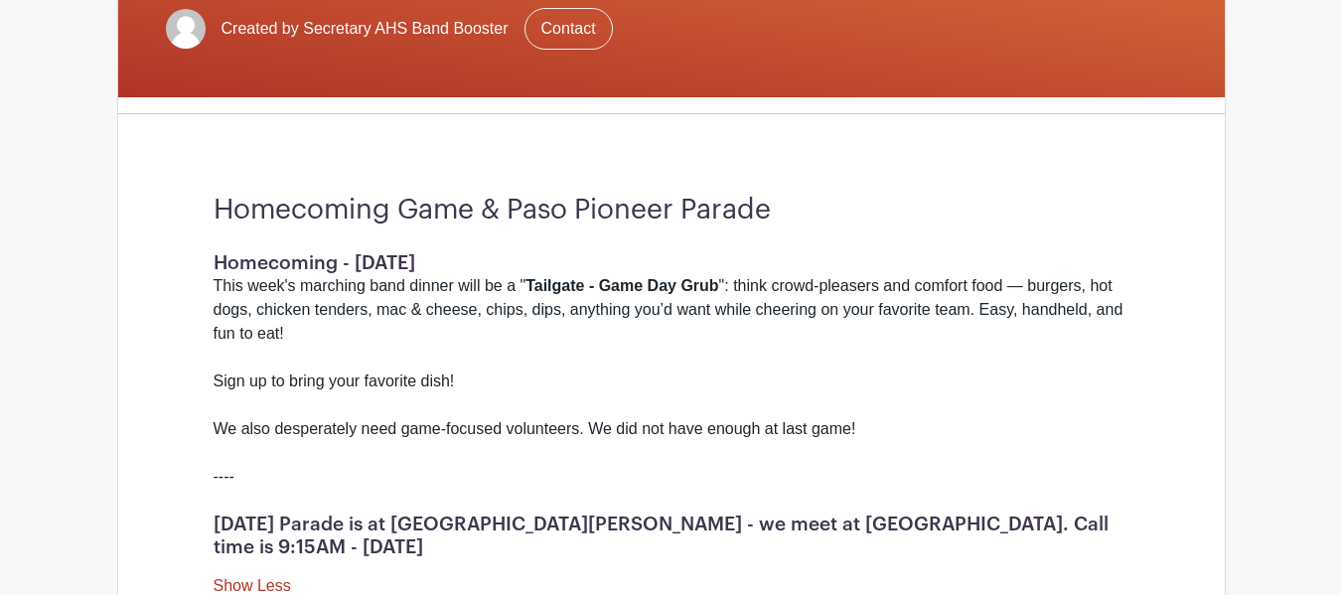 The image size is (1342, 595). What do you see at coordinates (186, 29) in the screenshot?
I see `img: default-ce2991bfa6775e67f084385cd625a349d9dcbb7a52a09fb2fda1e96e2d18dcdb.png` at bounding box center [186, 29].